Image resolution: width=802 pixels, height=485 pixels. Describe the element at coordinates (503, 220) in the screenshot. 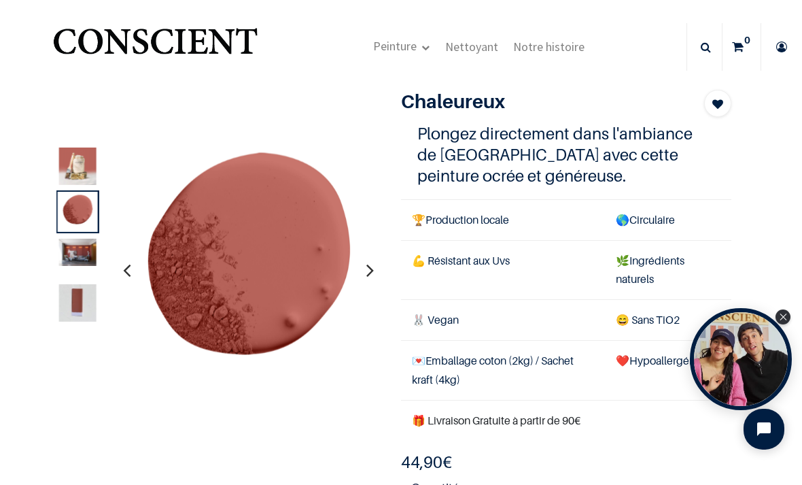

I see `td: Production locale` at that location.